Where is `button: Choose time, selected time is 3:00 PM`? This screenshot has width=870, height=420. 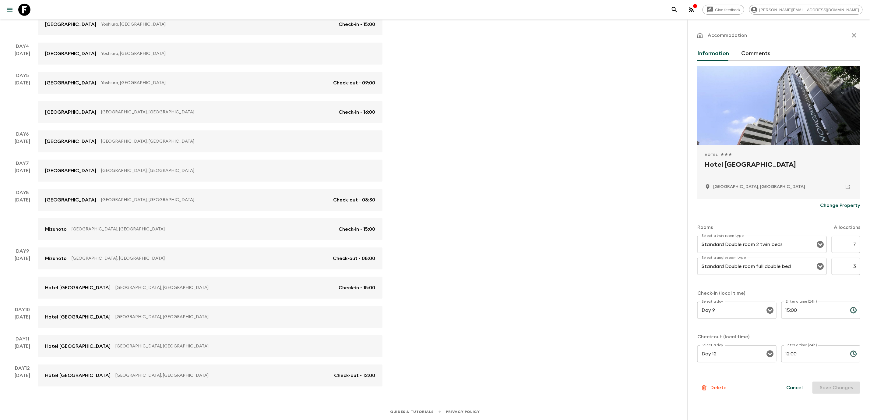
button: Choose time, selected time is 3:00 PM is located at coordinates (853, 310).